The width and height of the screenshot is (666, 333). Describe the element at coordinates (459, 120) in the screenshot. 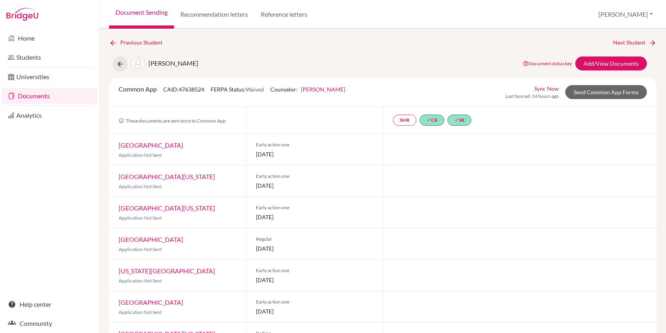

I see `a: doneSR` at that location.